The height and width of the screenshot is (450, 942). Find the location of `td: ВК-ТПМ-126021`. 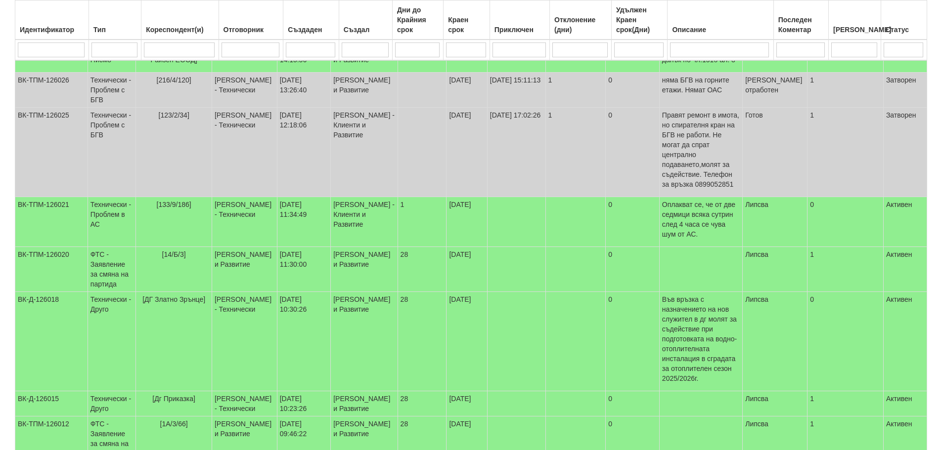

td: ВК-ТПМ-126021 is located at coordinates (51, 222).